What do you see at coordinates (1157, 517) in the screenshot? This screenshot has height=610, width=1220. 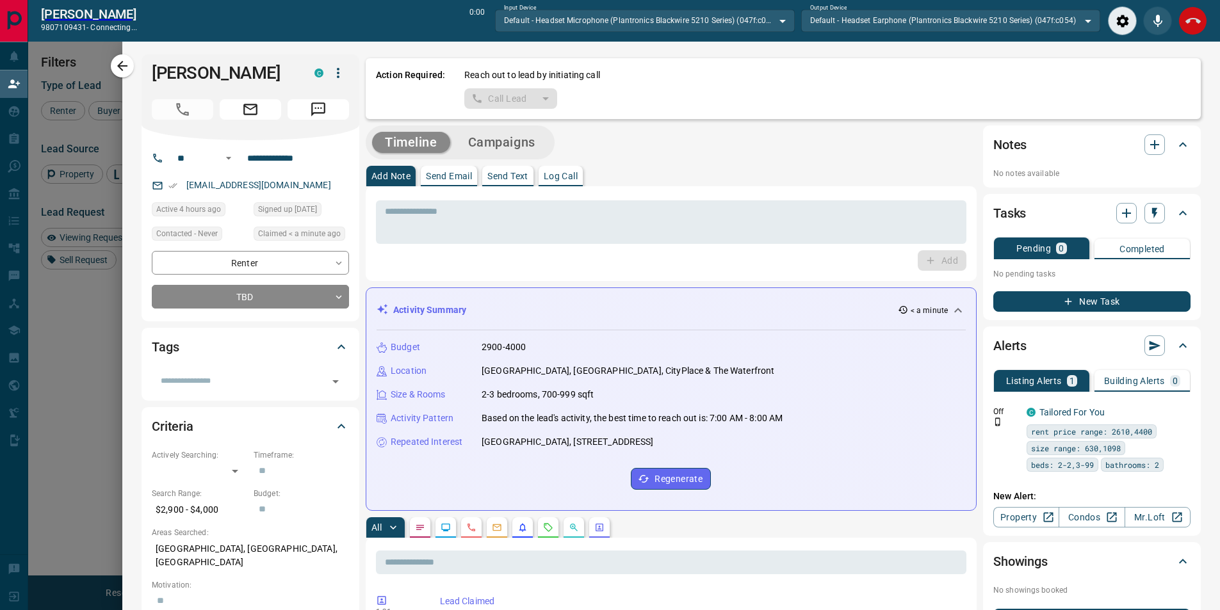 I see `a: Mr.Loft` at bounding box center [1157, 517].